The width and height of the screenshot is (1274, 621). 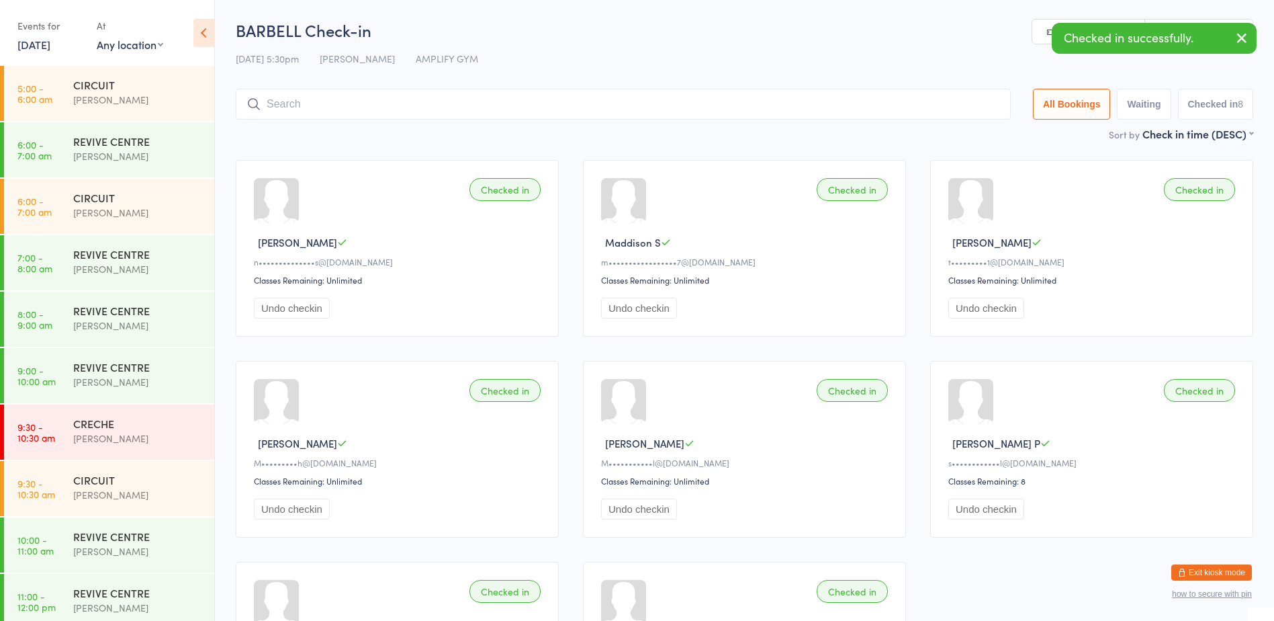 What do you see at coordinates (35, 263) in the screenshot?
I see `time: 7:00 - 8:00 am` at bounding box center [35, 263].